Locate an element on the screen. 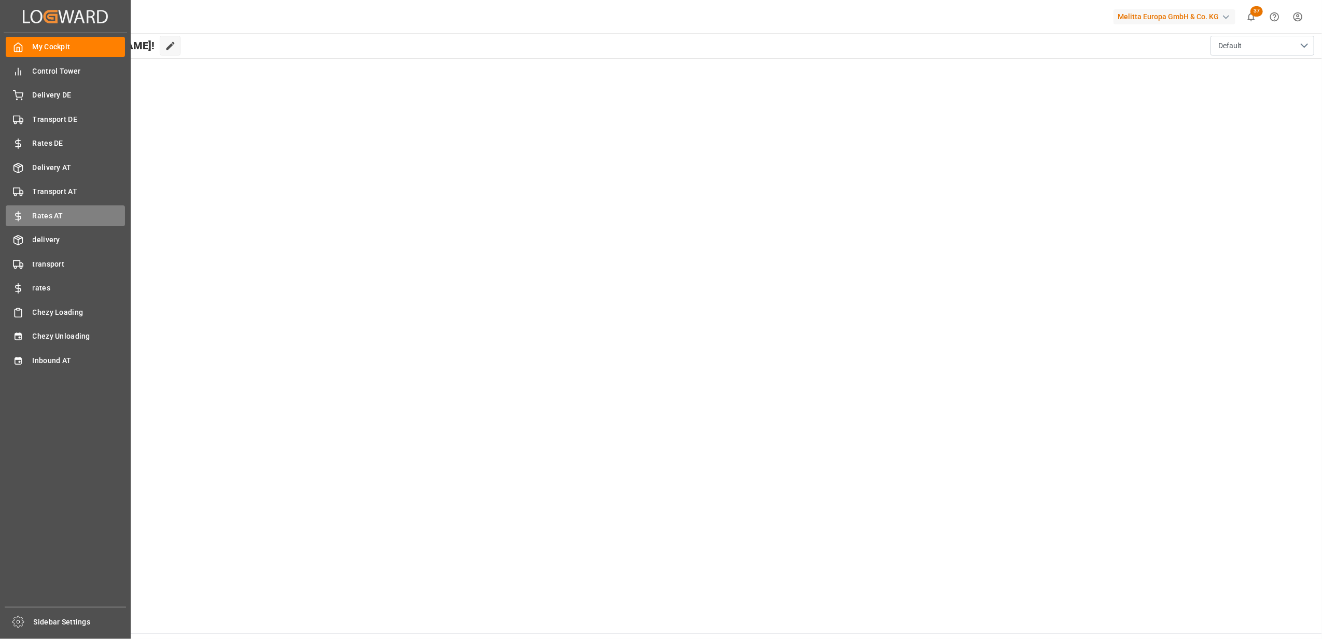 Image resolution: width=1322 pixels, height=639 pixels. span: Transport DE is located at coordinates (79, 119).